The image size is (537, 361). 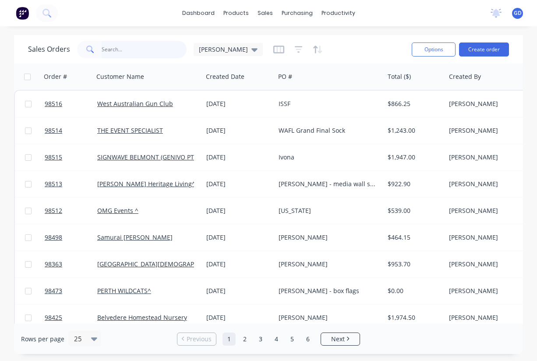 What do you see at coordinates (285, 77) in the screenshot?
I see `div: PO #` at bounding box center [285, 77].